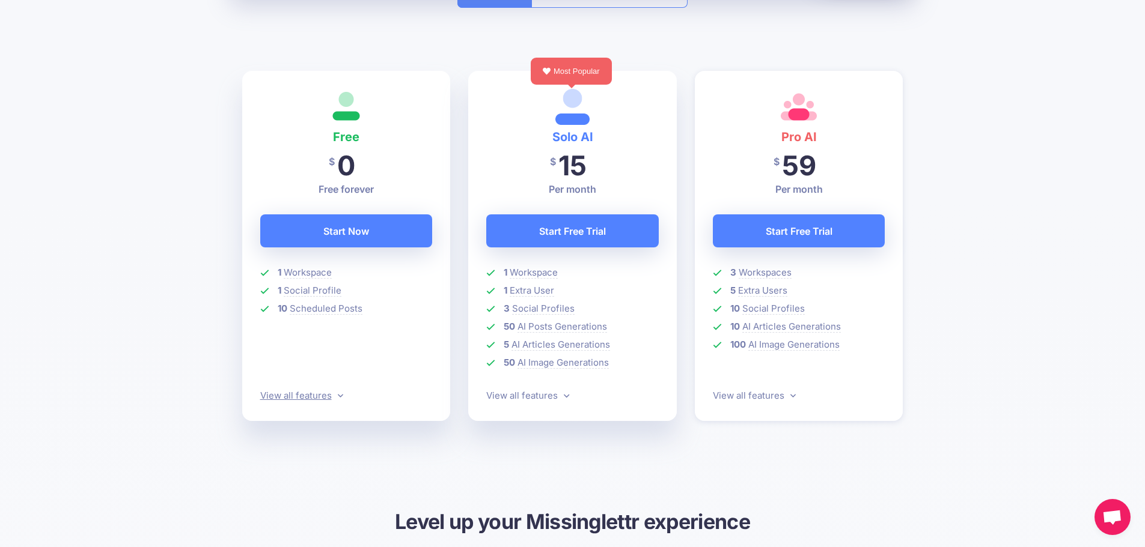  What do you see at coordinates (346, 165) in the screenshot?
I see `h2: 0` at bounding box center [346, 165].